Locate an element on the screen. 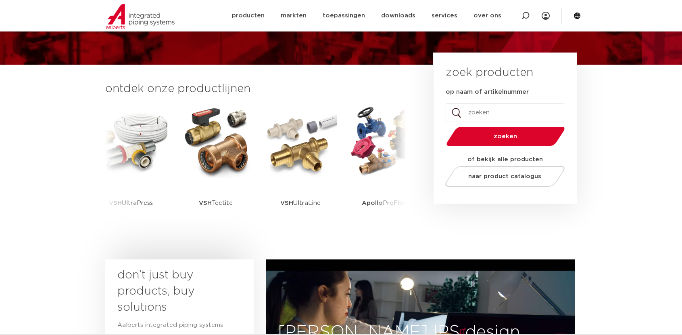  a: VSHUltraLine is located at coordinates (301, 166).